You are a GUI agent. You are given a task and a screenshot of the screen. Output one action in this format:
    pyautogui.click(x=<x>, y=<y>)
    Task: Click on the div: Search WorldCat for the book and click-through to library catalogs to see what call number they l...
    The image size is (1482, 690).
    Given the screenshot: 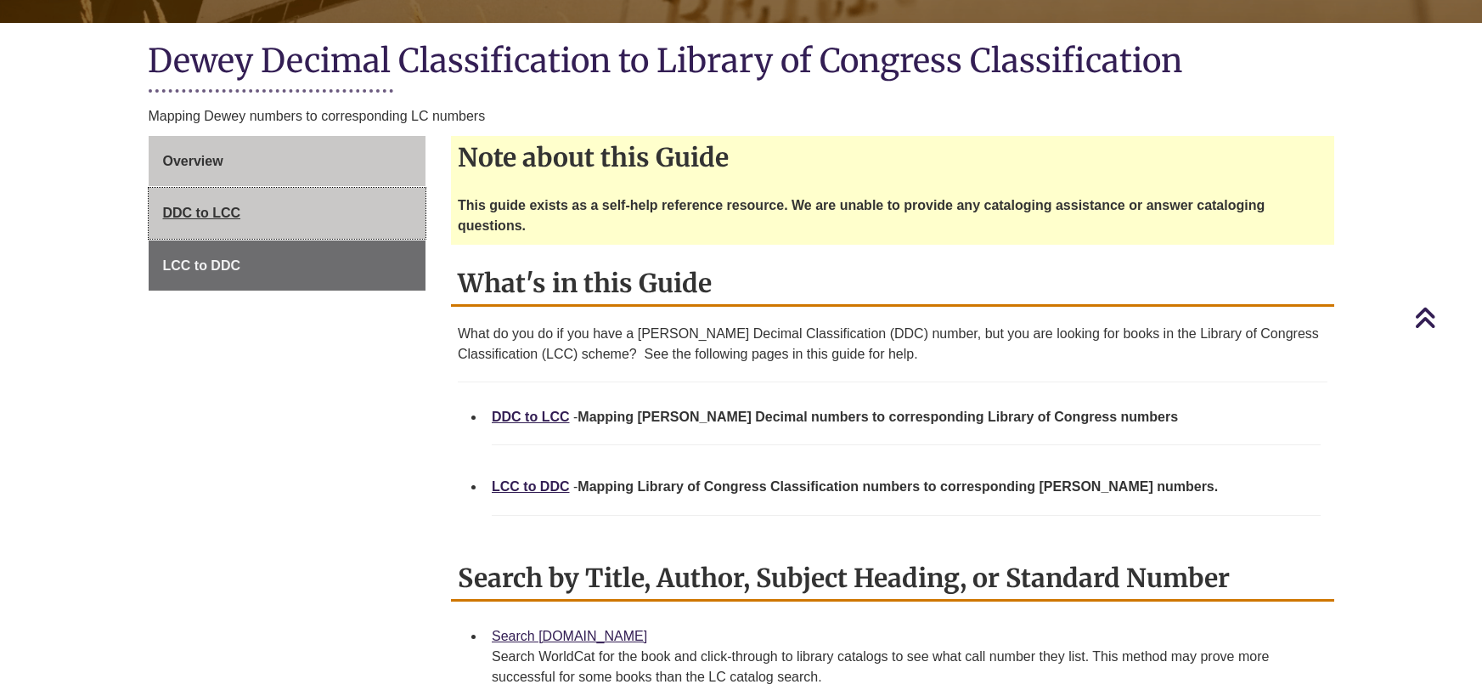 What is the action you would take?
    pyautogui.click(x=906, y=667)
    